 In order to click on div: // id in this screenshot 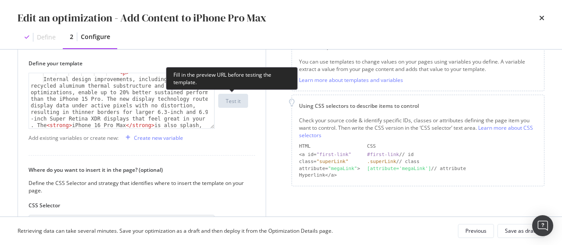, I will do `click(452, 155)`.